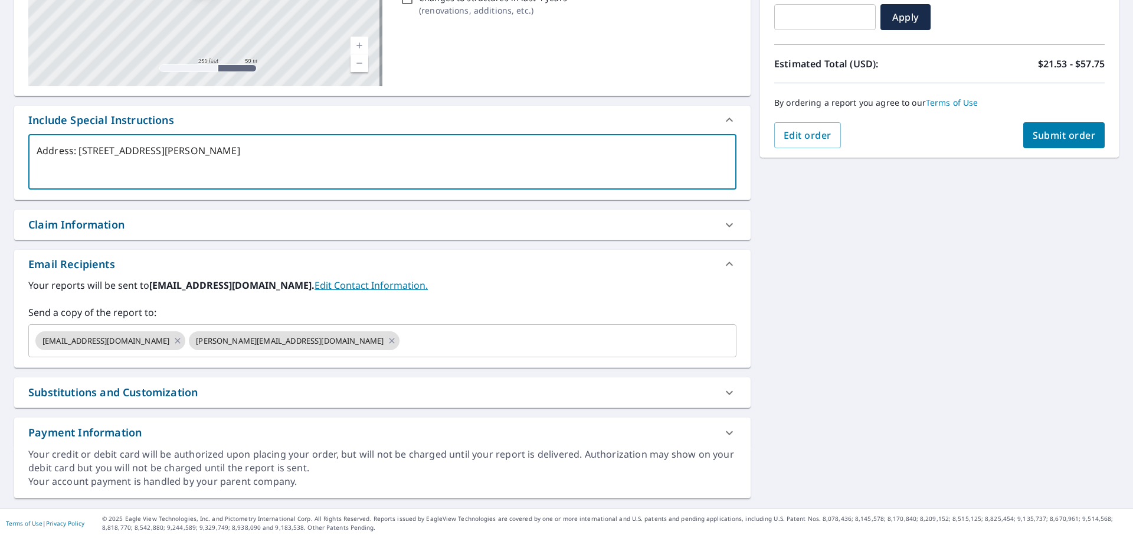  Describe the element at coordinates (939, 103) in the screenshot. I see `p: By ordering a report you agree to our` at that location.